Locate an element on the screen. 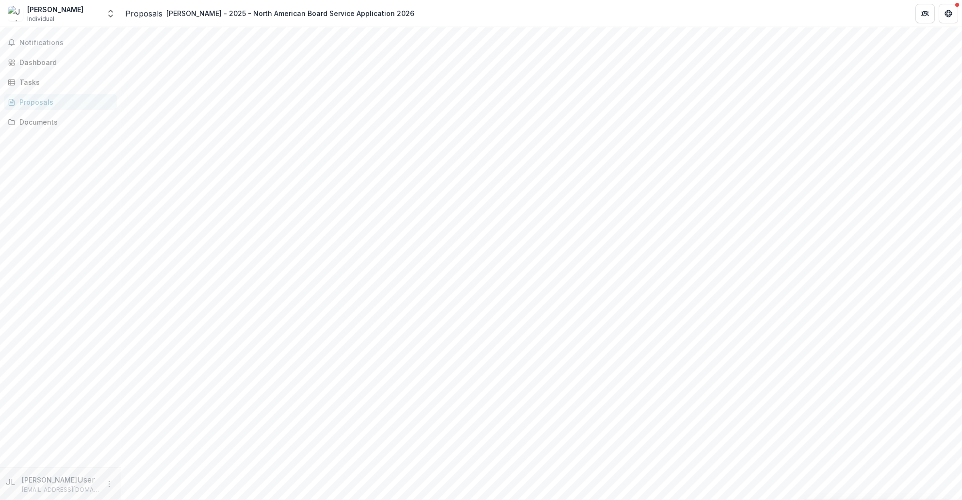 This screenshot has height=500, width=962. span: Notifications is located at coordinates (66, 43).